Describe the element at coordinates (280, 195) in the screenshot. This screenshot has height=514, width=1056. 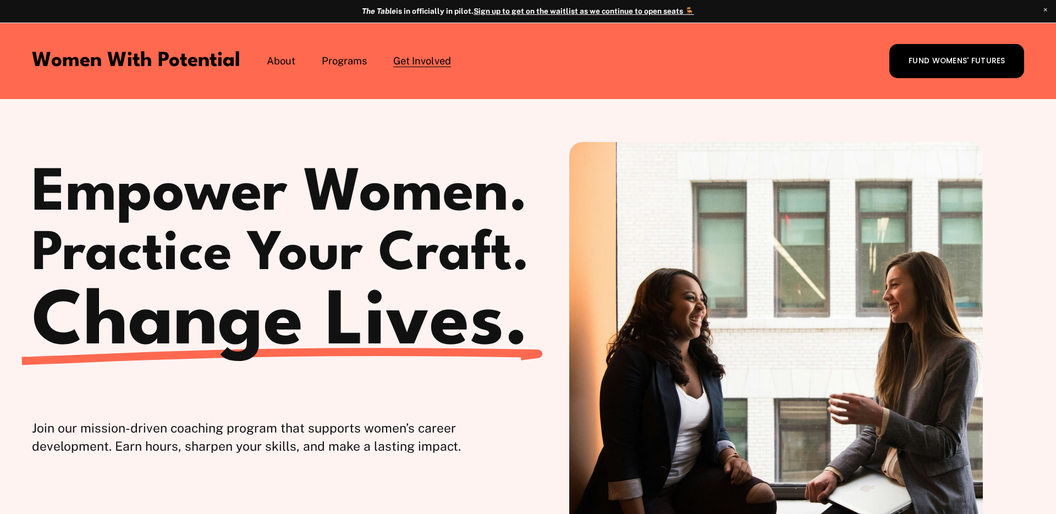
I see `h1: Empower Women.` at that location.